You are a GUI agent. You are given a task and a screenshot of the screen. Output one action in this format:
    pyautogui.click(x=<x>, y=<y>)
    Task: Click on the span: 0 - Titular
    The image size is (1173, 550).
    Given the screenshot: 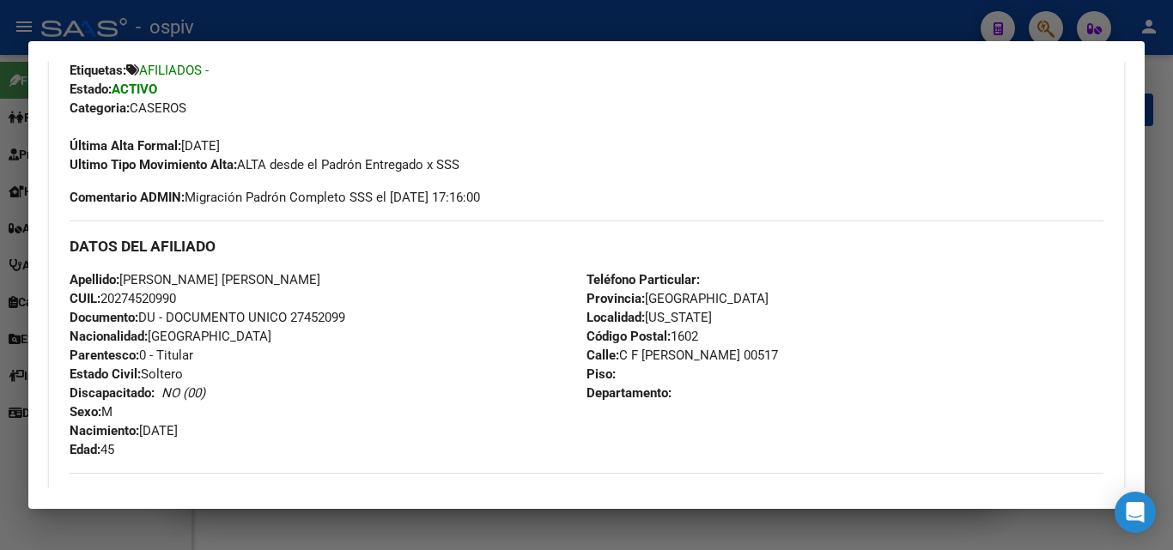 What is the action you would take?
    pyautogui.click(x=131, y=355)
    